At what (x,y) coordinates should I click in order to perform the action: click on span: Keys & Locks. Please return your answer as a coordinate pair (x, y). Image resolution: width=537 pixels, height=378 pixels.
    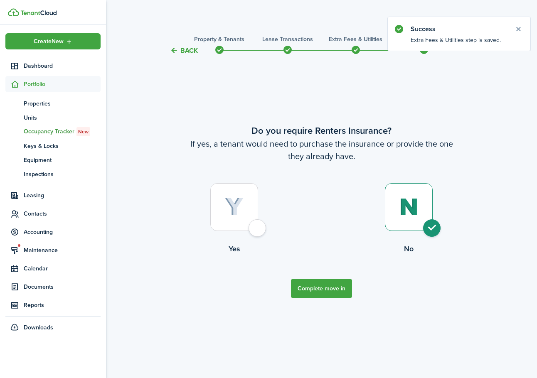
    Looking at the image, I should click on (62, 146).